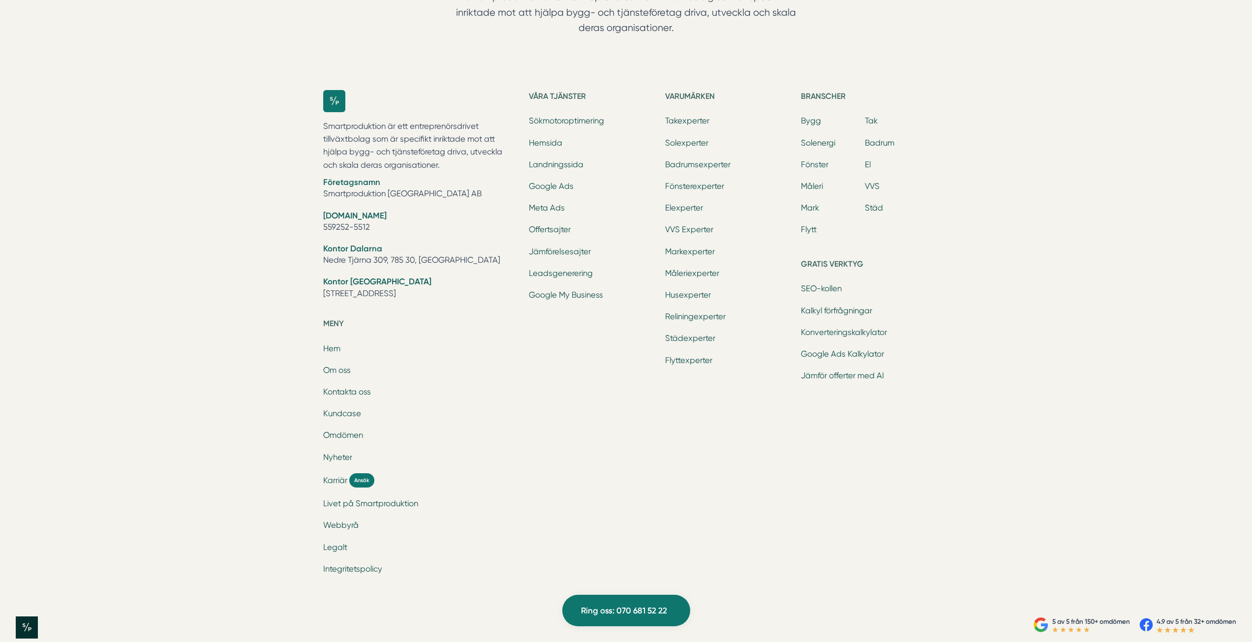  I want to click on a: Solenergi, so click(818, 143).